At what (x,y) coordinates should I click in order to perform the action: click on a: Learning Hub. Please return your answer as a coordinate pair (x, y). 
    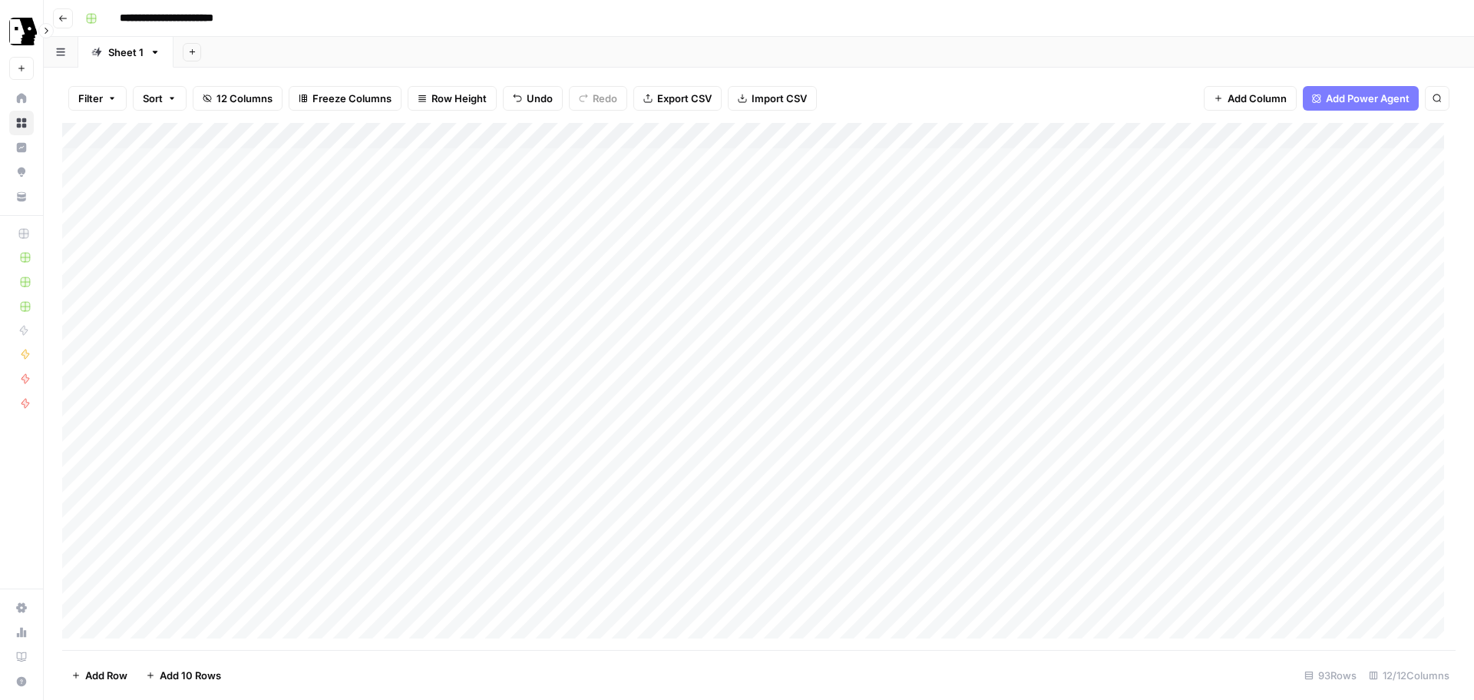
    Looking at the image, I should click on (21, 657).